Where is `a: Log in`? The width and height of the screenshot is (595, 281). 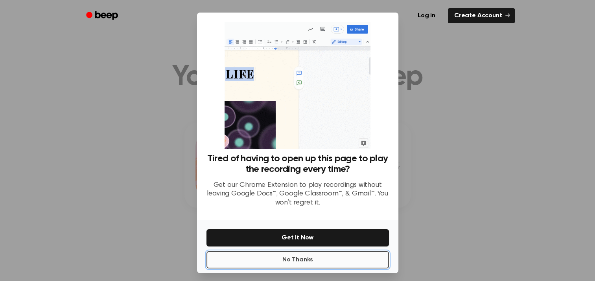 a: Log in is located at coordinates (426, 16).